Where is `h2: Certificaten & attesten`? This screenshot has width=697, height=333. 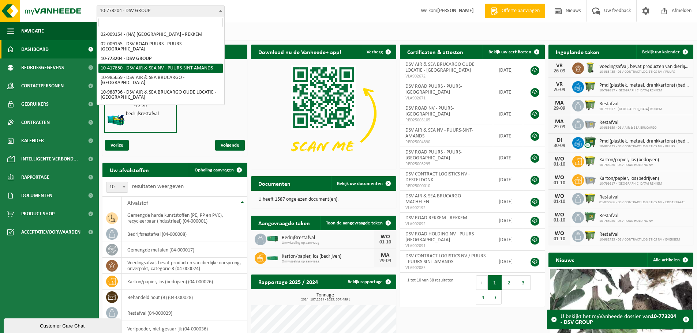 h2: Certificaten & attesten is located at coordinates (435, 52).